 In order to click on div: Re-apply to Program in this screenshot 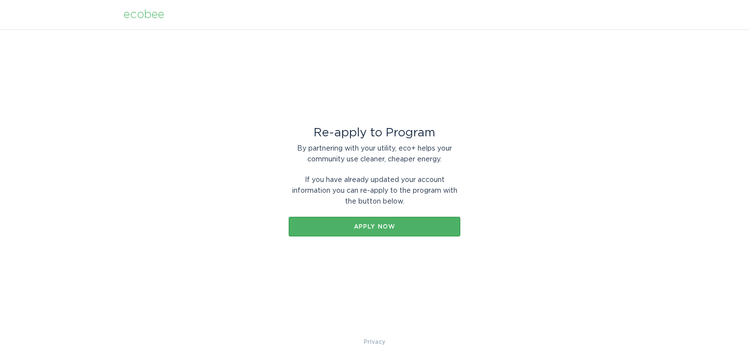, I will do `click(374, 133)`.